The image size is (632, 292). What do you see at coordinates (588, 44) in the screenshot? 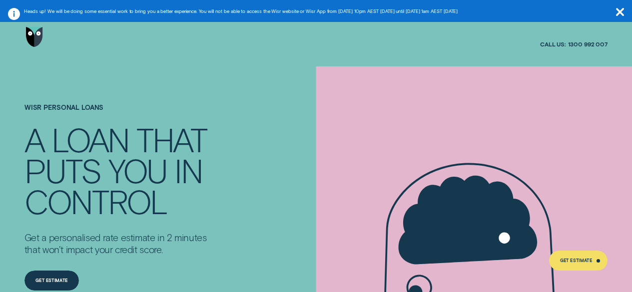
I see `span: 1300 992 007` at bounding box center [588, 44].